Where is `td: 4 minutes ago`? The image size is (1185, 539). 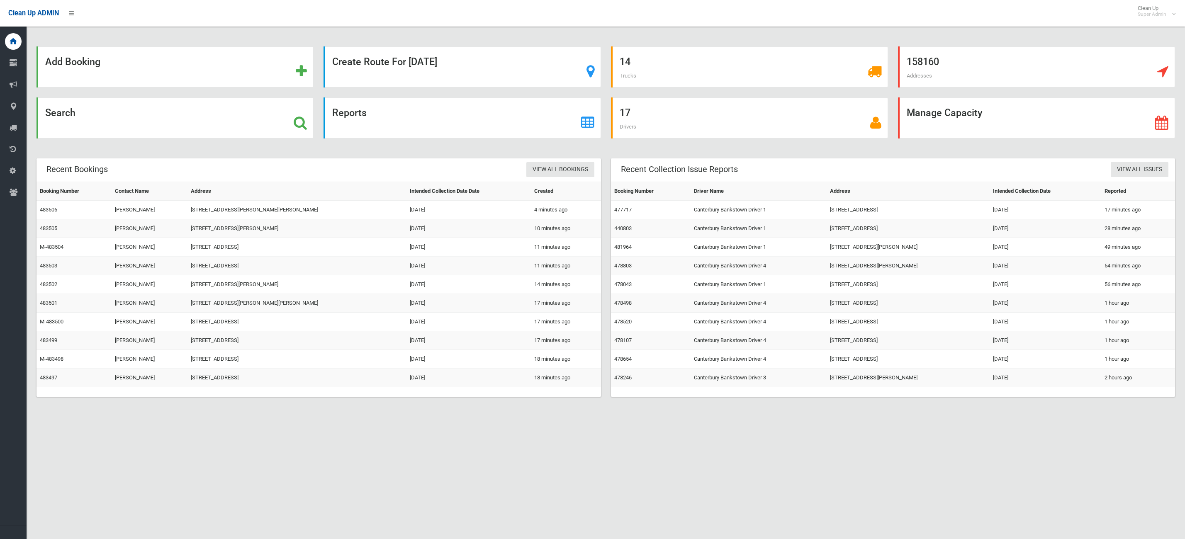
td: 4 minutes ago is located at coordinates (566, 210).